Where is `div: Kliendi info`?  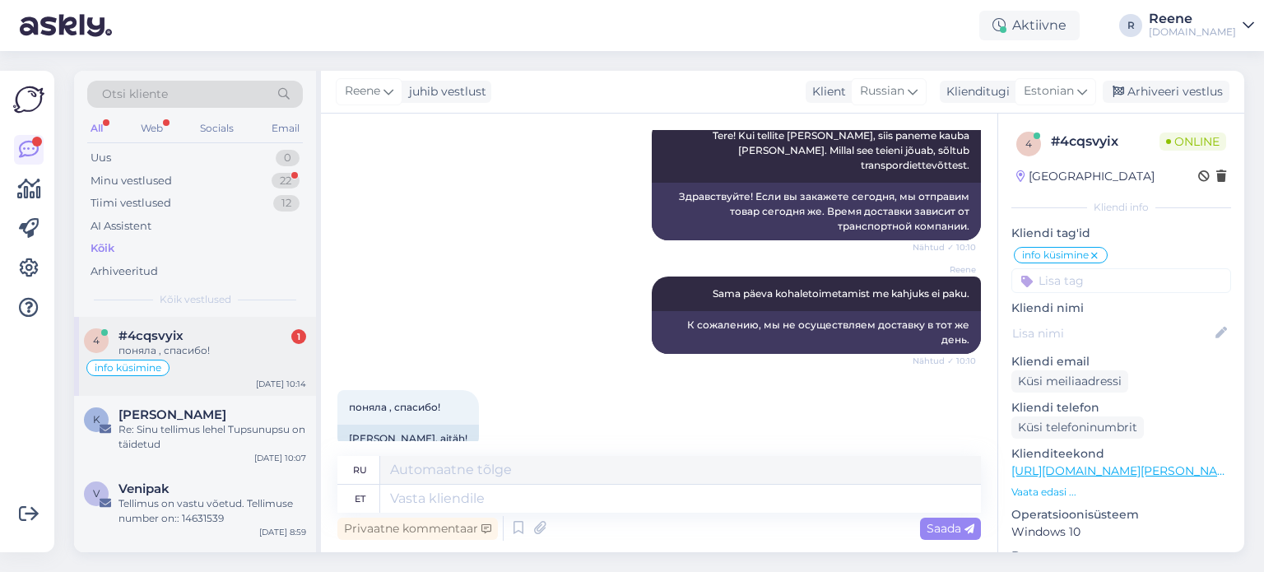 div: Kliendi info is located at coordinates (1121, 207).